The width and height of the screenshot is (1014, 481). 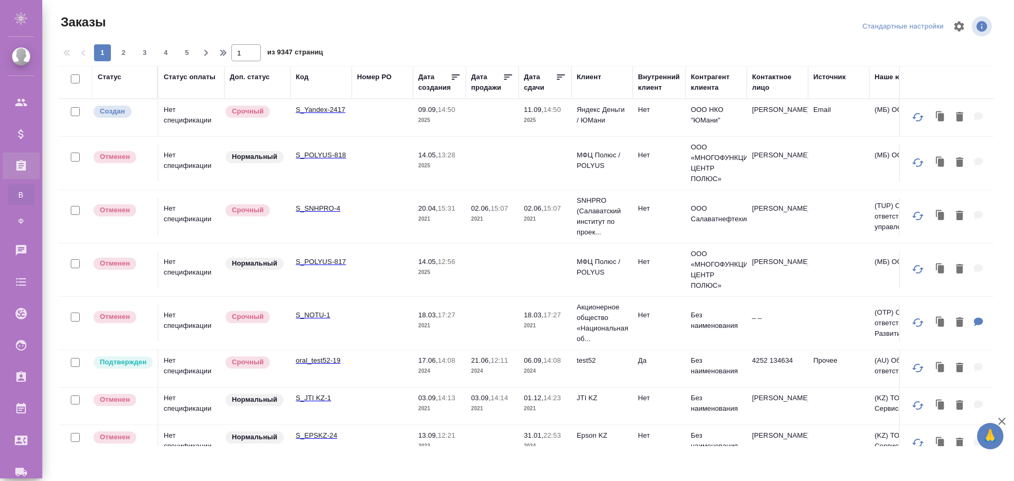 What do you see at coordinates (166, 53) in the screenshot?
I see `button: 4` at bounding box center [166, 53].